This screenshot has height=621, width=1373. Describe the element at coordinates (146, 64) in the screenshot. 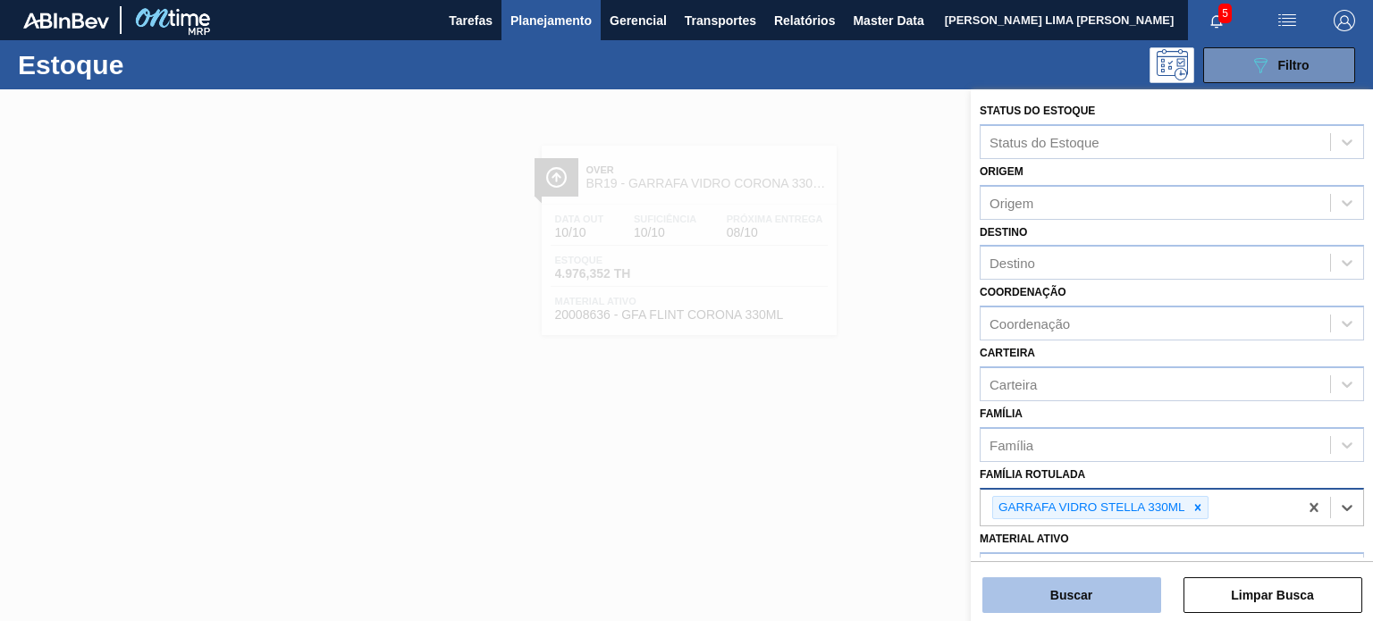

I see `h1: Estoque` at that location.